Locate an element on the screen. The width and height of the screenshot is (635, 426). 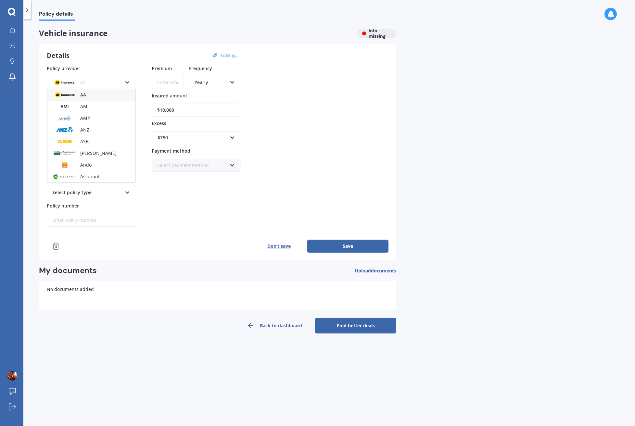
span: Vehicle insurance is located at coordinates (195, 33).